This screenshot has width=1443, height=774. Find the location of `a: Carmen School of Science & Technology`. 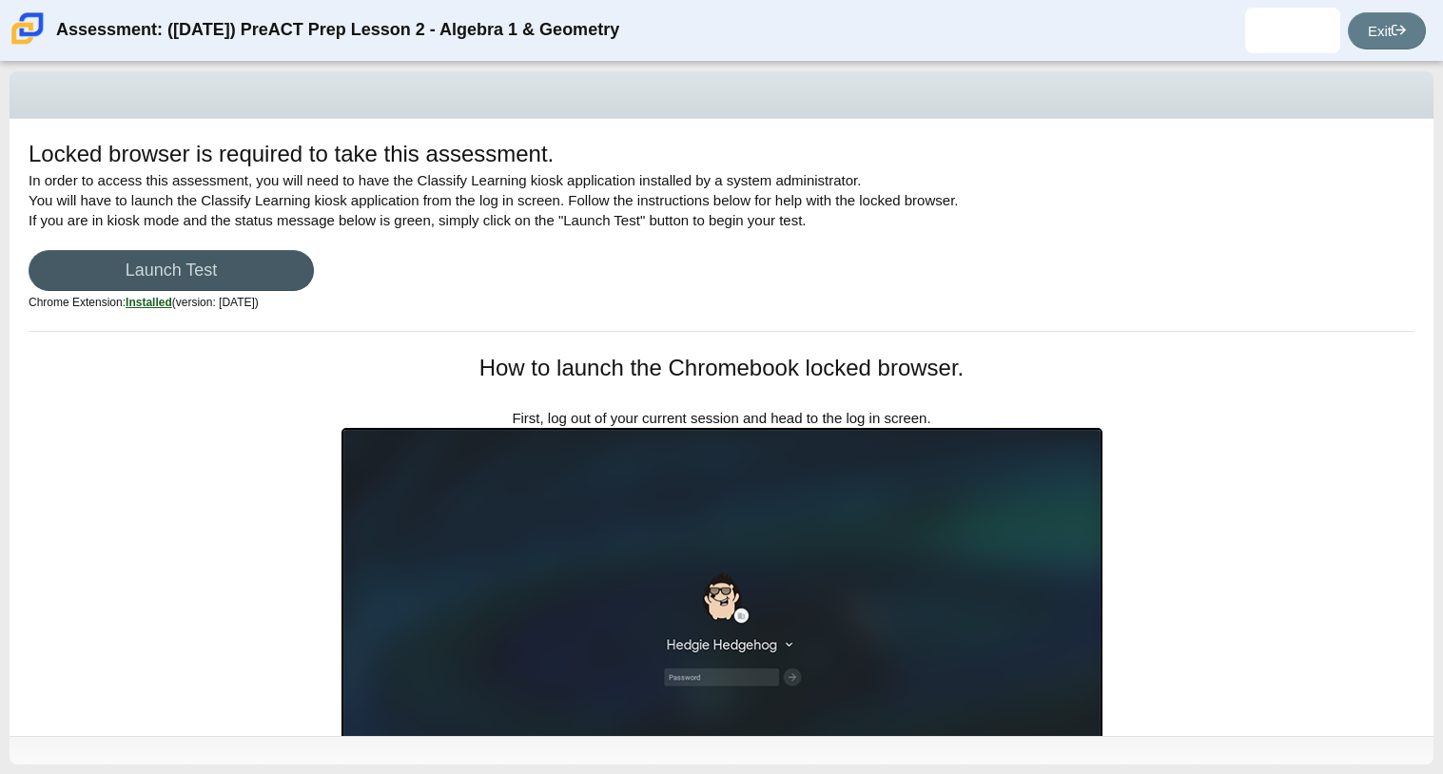

a: Carmen School of Science & Technology is located at coordinates (28, 43).